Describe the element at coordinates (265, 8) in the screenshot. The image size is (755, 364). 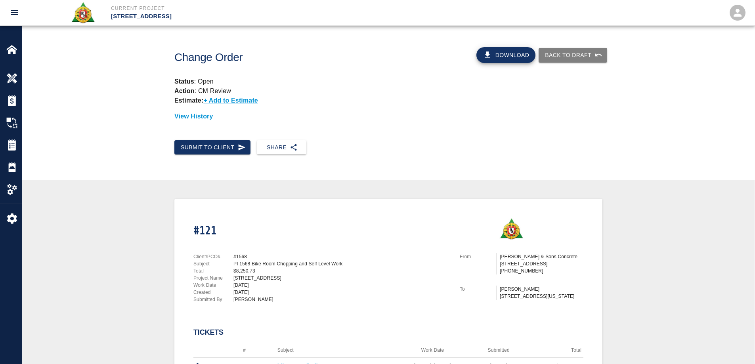
I see `p: Current Project` at that location.